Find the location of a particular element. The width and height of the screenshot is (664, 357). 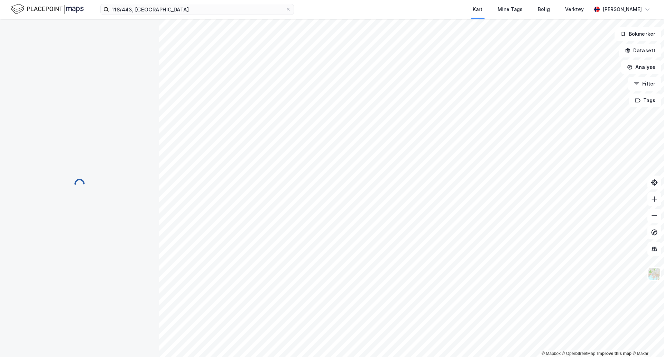

div: Mine Tags is located at coordinates (510, 9).